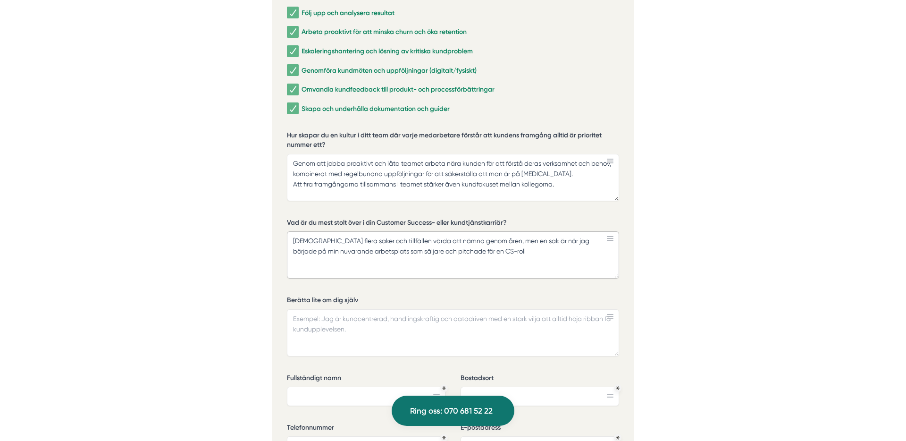  Describe the element at coordinates (453, 141) in the screenshot. I see `label: Hur skapar du en kultur i ditt team där varje medarbetare förstår att kundens framgång alltid är ...` at that location.